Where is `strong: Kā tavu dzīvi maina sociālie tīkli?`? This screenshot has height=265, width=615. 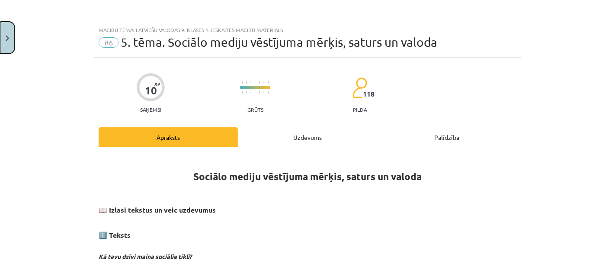
strong: Kā tavu dzīvi maina sociālie tīkli? is located at coordinates (145, 256).